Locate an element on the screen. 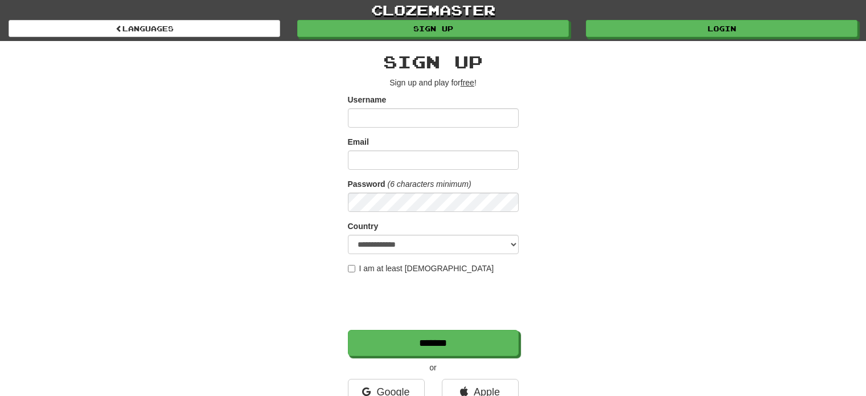  p: or is located at coordinates (433, 367).